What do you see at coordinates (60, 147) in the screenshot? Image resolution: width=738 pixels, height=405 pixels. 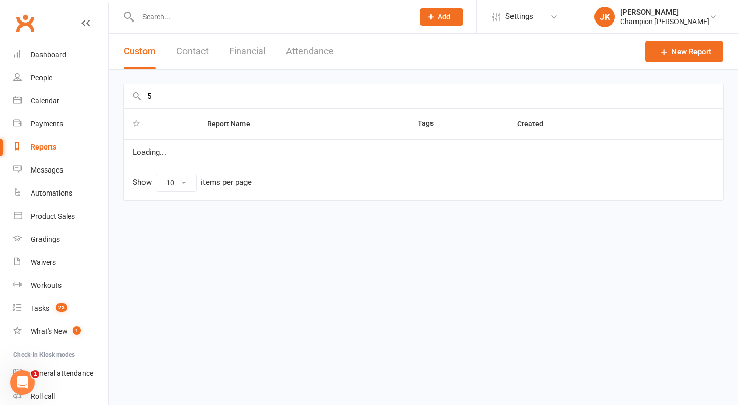 I see `a: Reports` at bounding box center [60, 147].